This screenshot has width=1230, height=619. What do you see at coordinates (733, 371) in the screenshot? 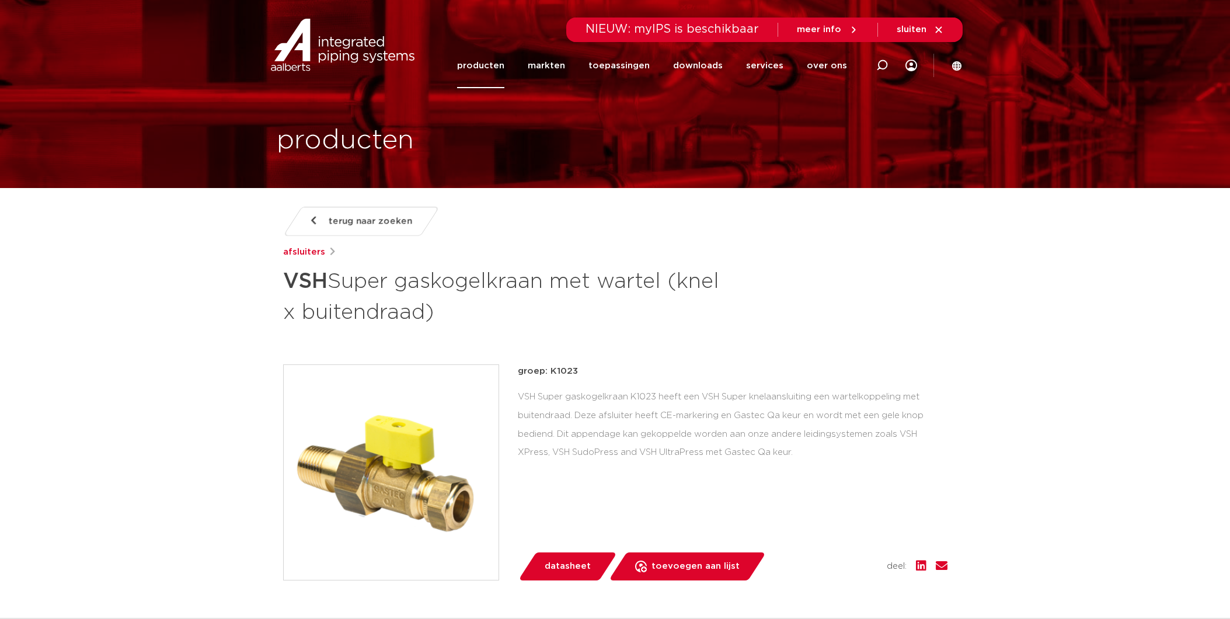
I see `p: groep: K1023` at bounding box center [733, 371].